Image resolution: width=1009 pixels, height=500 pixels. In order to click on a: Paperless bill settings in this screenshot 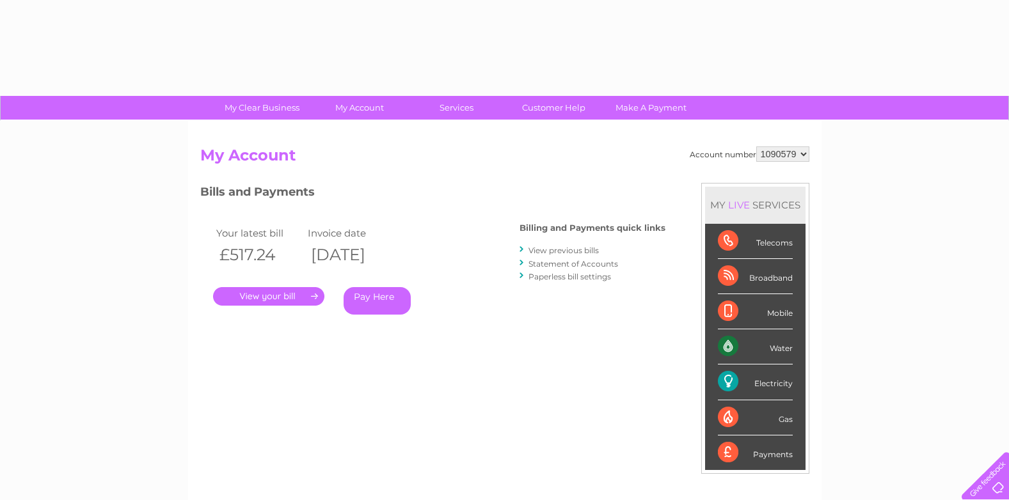, I will do `click(570, 276)`.